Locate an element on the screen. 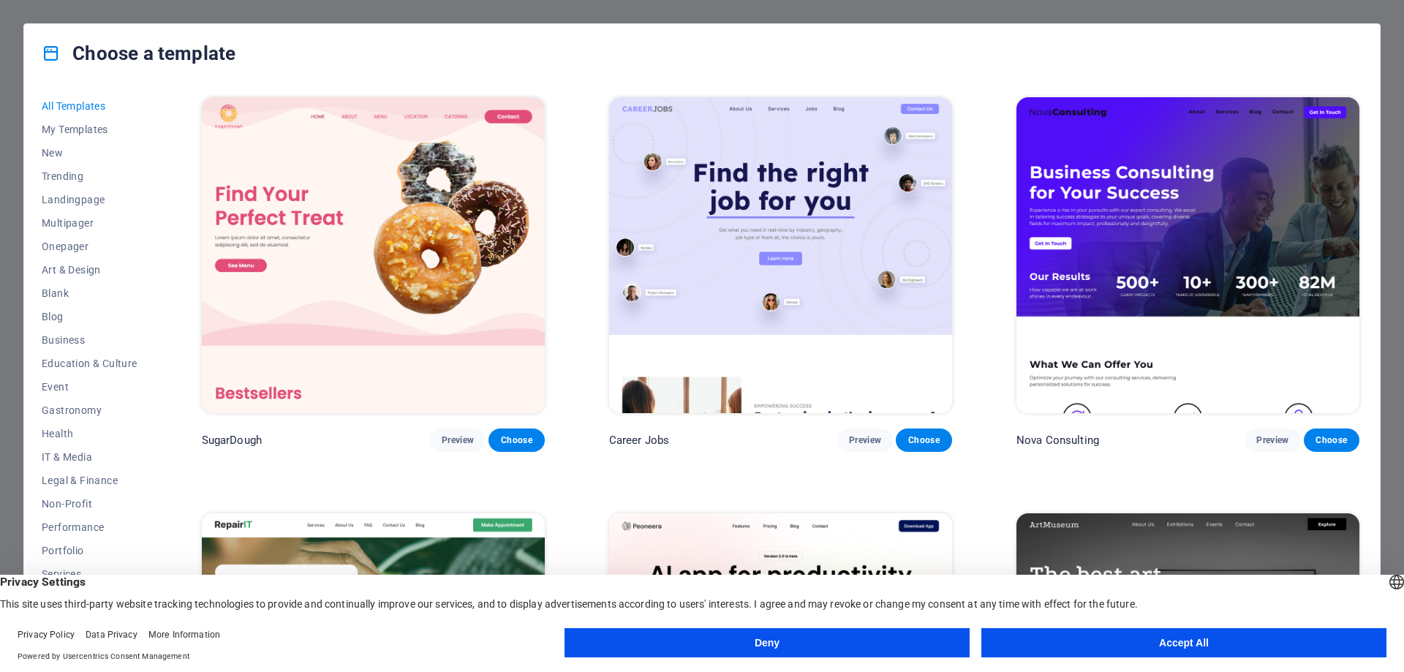 The height and width of the screenshot is (672, 1404). button: Business is located at coordinates (89, 340).